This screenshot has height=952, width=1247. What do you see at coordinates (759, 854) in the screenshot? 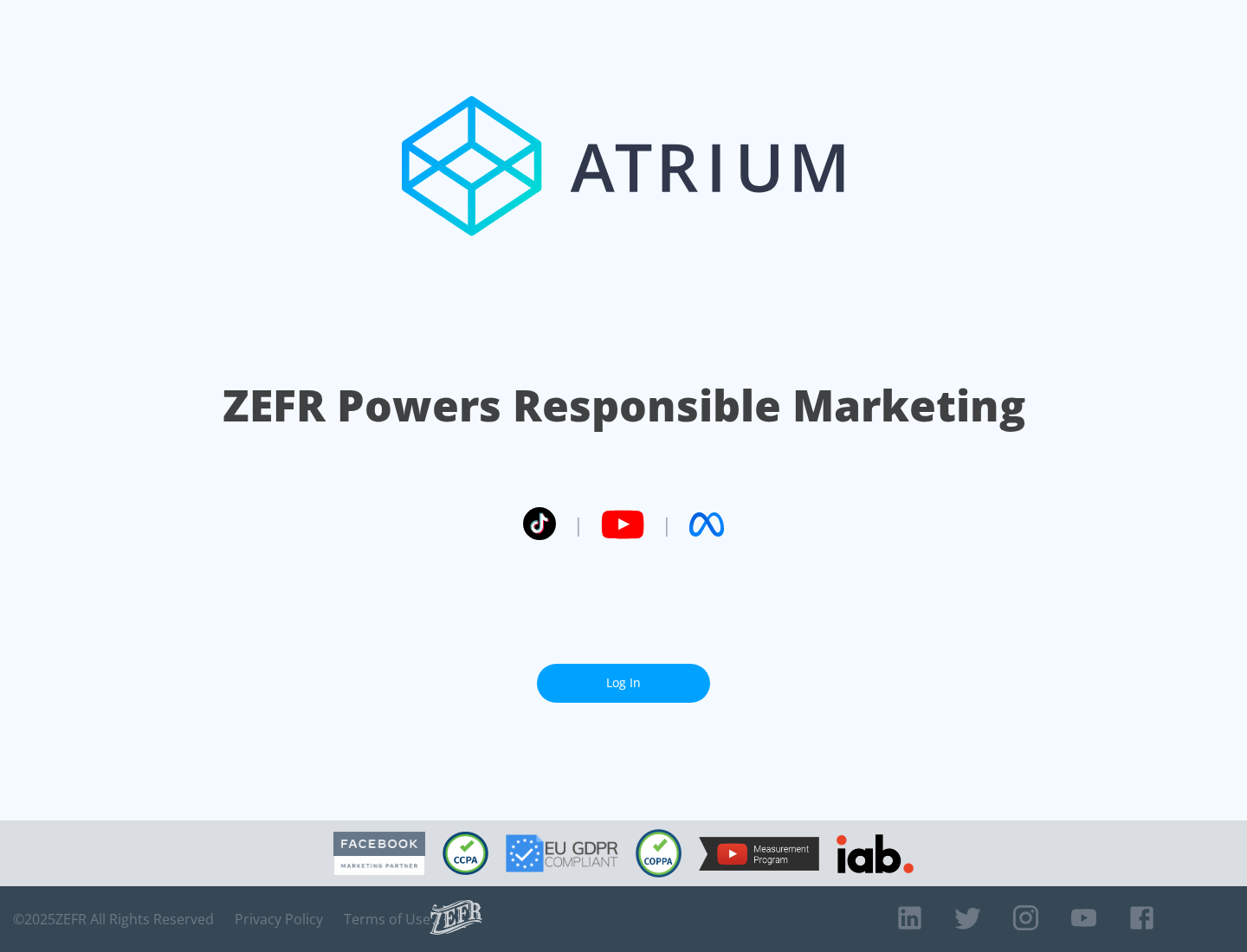
I see `img: YouTube Measurement Program` at bounding box center [759, 854].